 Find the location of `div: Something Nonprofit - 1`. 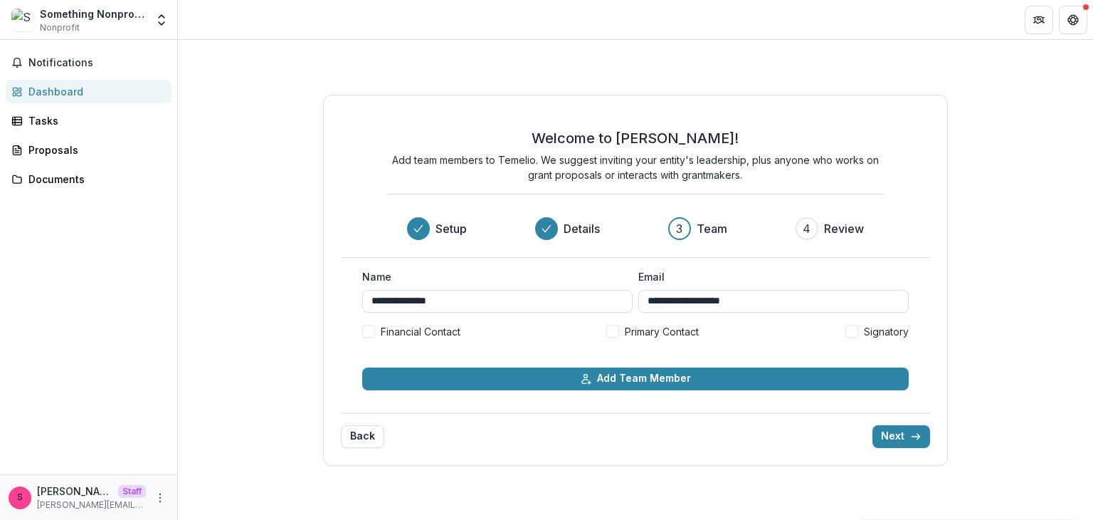

div: Something Nonprofit - 1 is located at coordinates (93, 14).